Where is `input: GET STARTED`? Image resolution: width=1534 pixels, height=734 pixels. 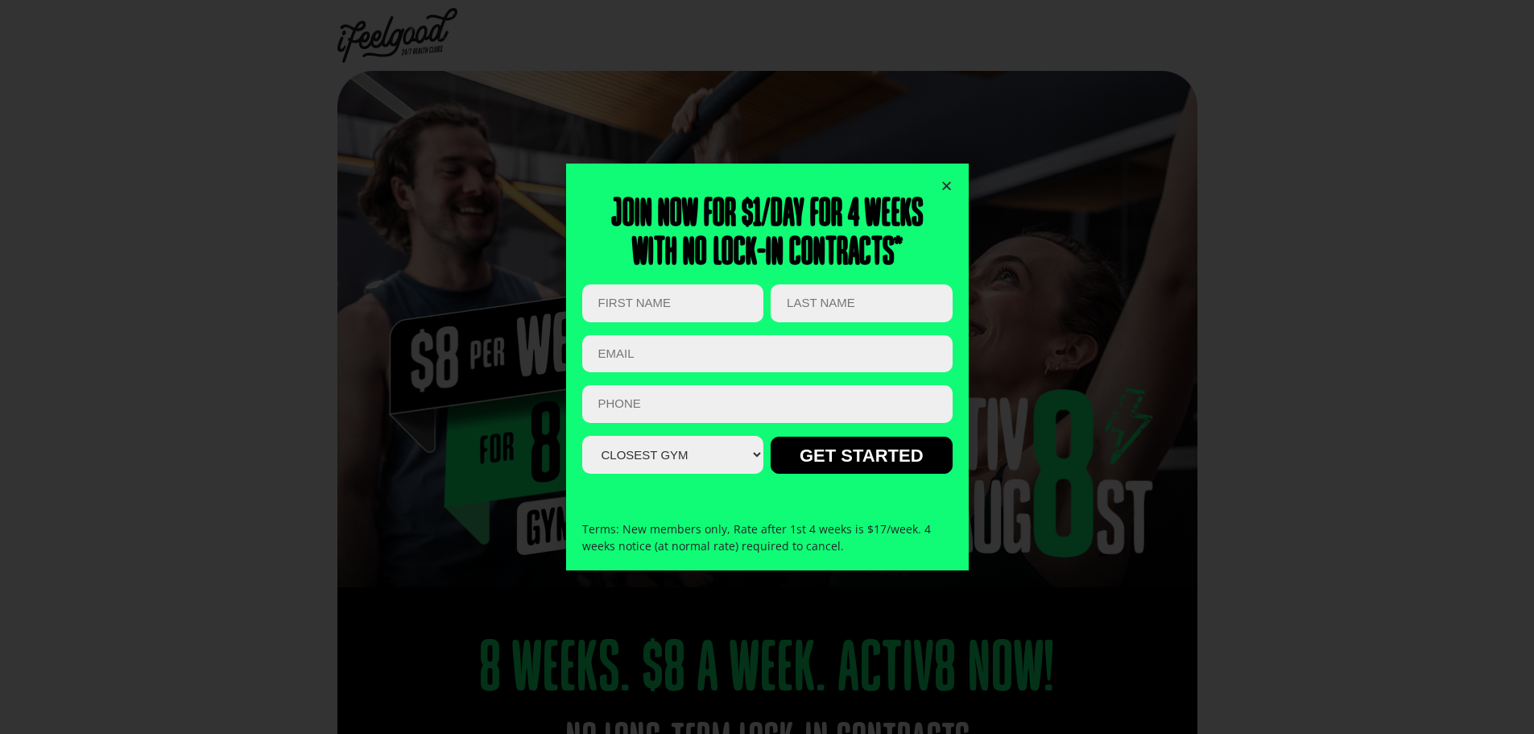 input: GET STARTED is located at coordinates (861, 455).